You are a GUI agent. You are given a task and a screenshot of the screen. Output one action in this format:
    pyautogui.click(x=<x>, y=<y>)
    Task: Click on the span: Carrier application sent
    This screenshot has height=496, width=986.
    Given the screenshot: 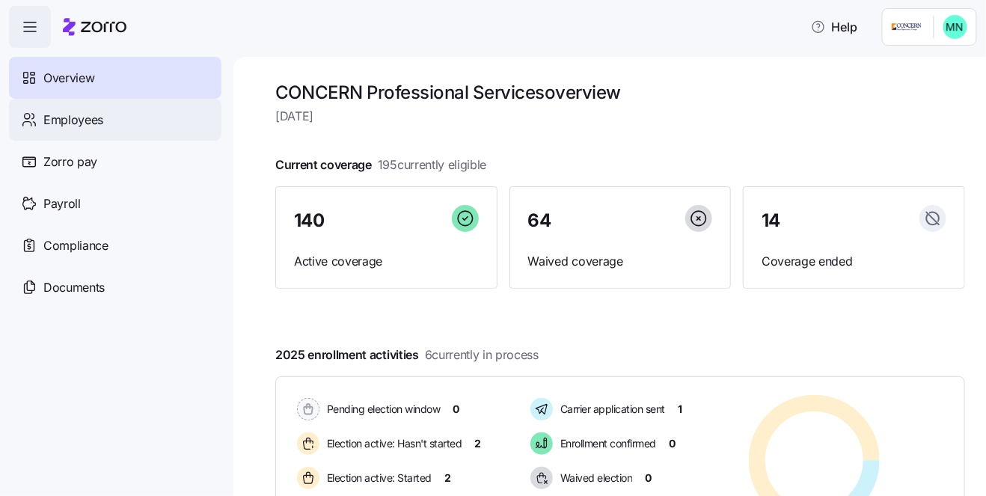 What is the action you would take?
    pyautogui.click(x=610, y=409)
    